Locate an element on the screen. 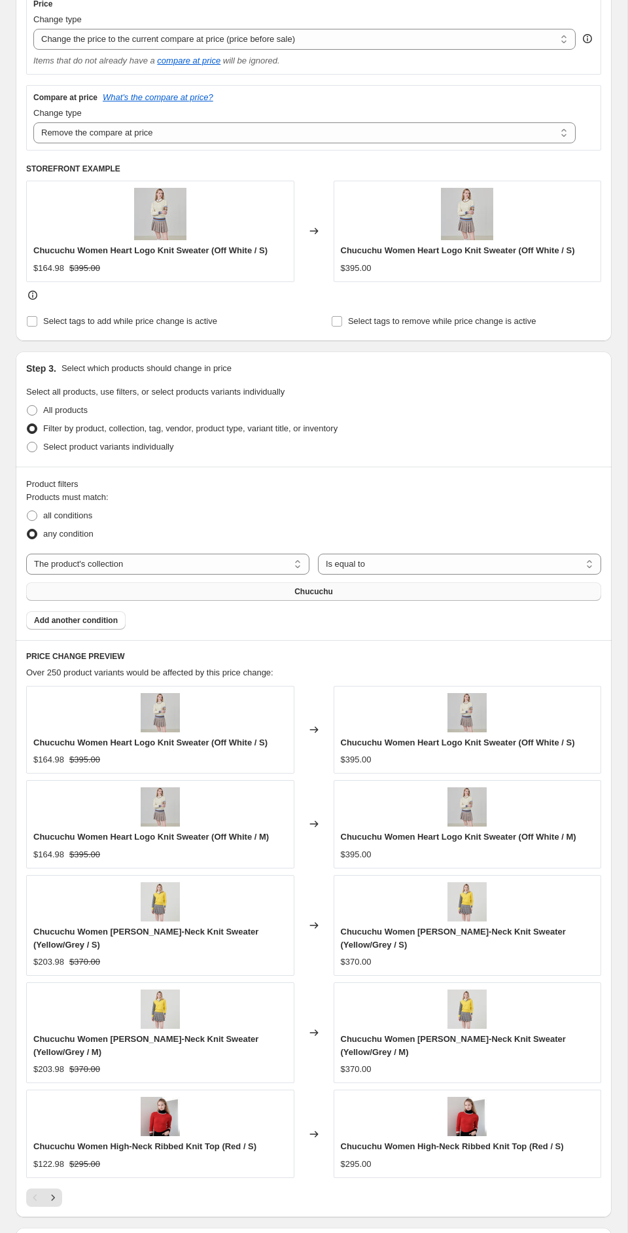 The image size is (628, 1233). i: Items that do not already have a is located at coordinates (94, 60).